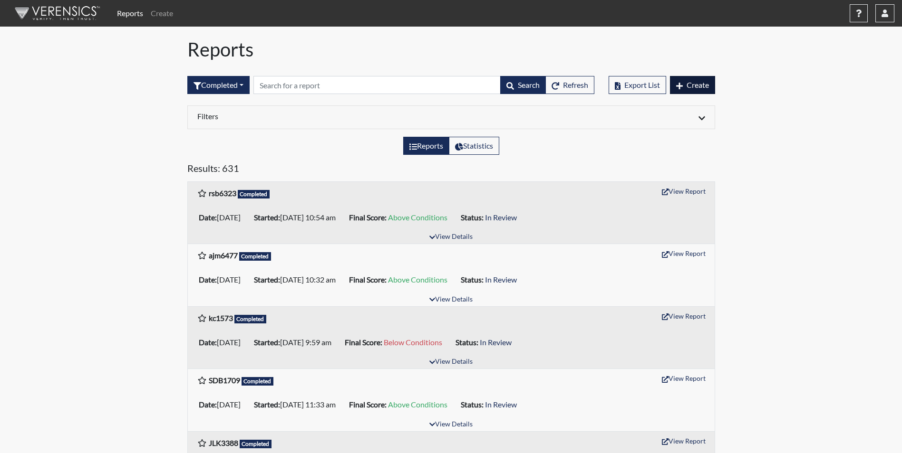 This screenshot has width=902, height=453. What do you see at coordinates (451, 49) in the screenshot?
I see `h1: Reports` at bounding box center [451, 49].